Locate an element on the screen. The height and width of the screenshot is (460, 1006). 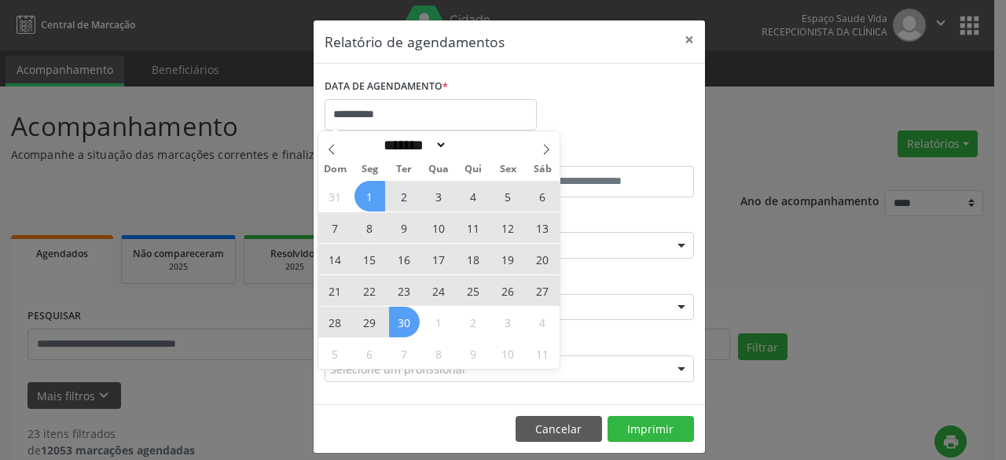
span: Dom is located at coordinates (335, 169).